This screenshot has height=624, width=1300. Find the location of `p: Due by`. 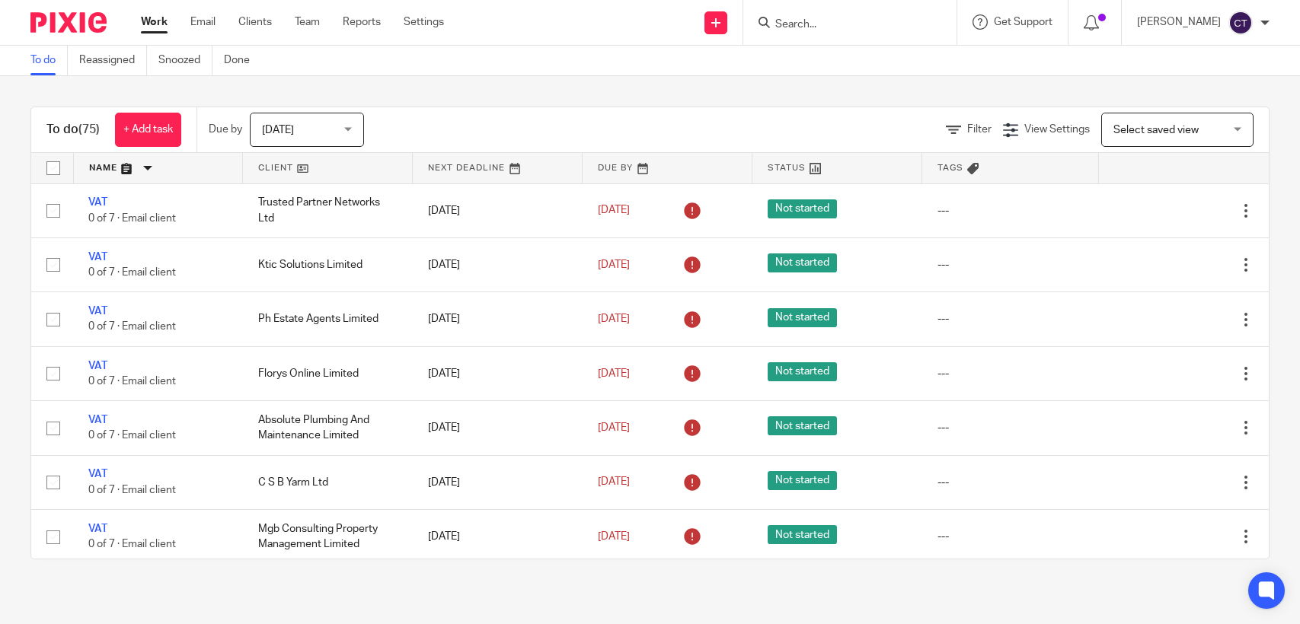

p: Due by is located at coordinates (225, 129).